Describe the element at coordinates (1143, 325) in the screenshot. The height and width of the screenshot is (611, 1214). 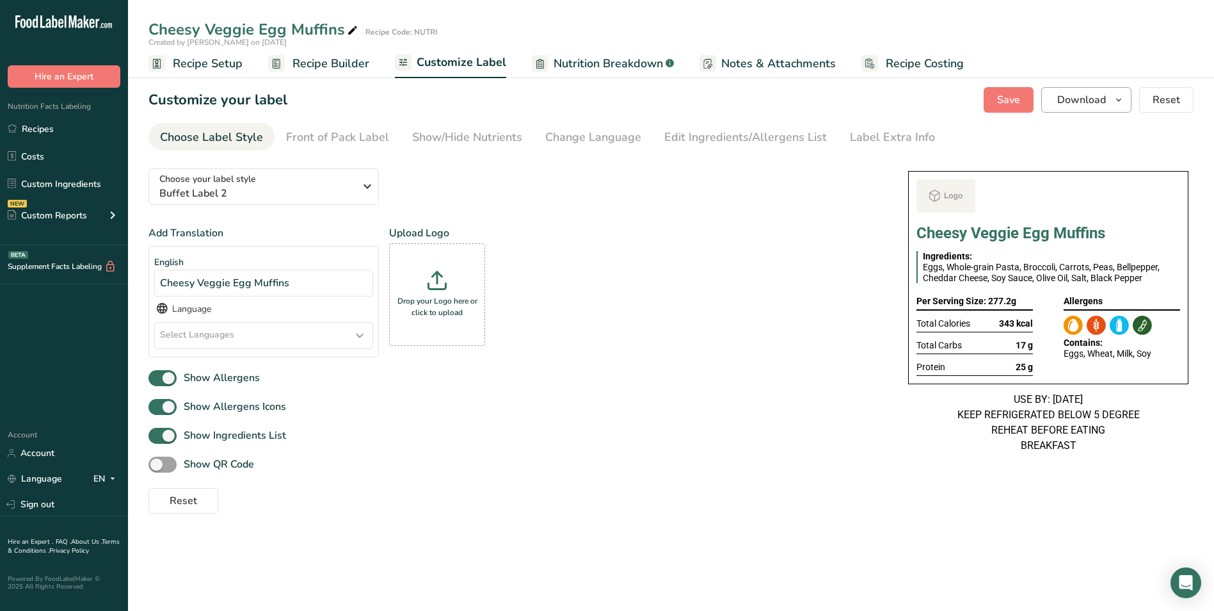
I see `img: Soy` at that location.